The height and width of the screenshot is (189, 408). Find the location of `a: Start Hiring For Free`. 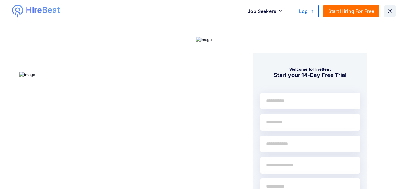

a: Start Hiring For Free is located at coordinates (351, 11).